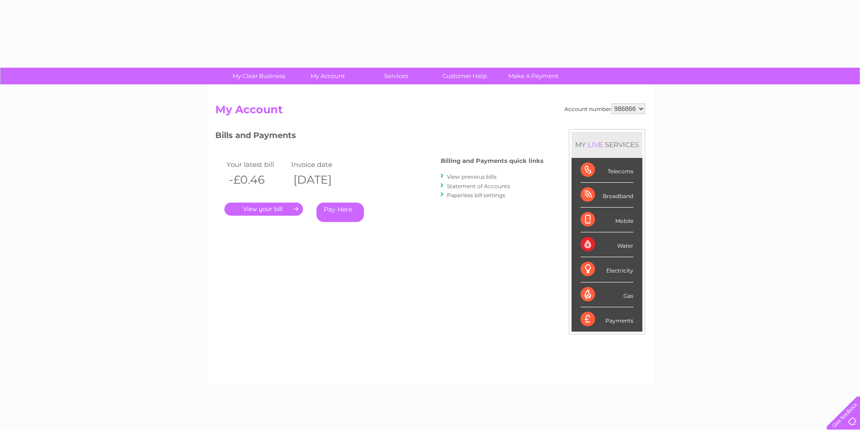  I want to click on th: -£0.46, so click(257, 180).